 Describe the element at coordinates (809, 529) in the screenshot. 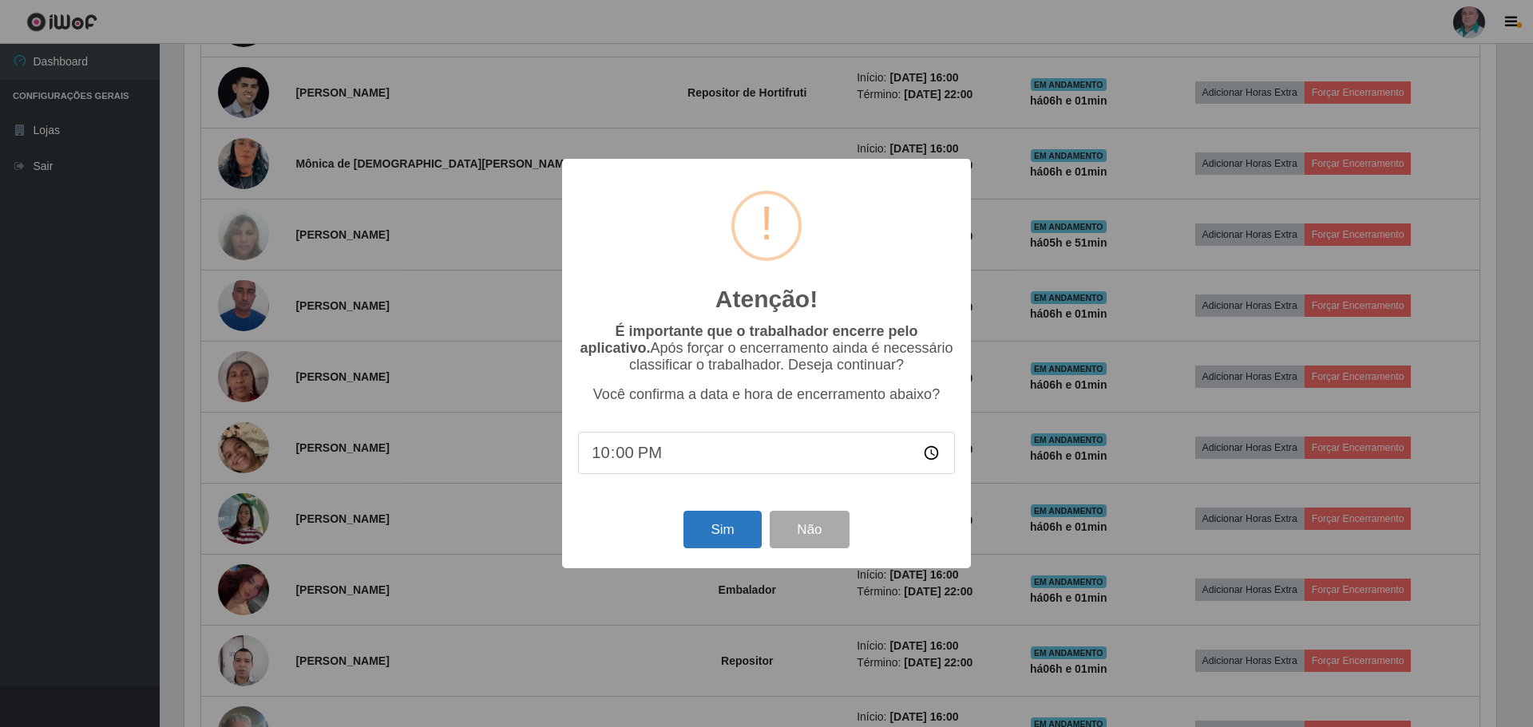

I see `button: Não` at that location.